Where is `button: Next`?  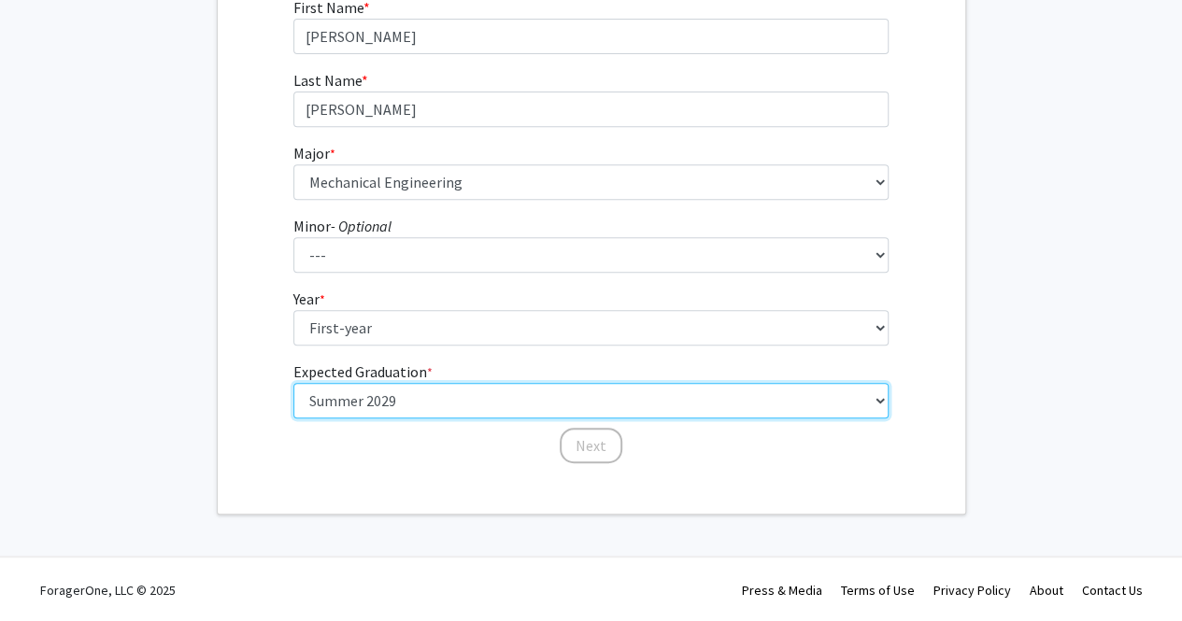
button: Next is located at coordinates (590, 446).